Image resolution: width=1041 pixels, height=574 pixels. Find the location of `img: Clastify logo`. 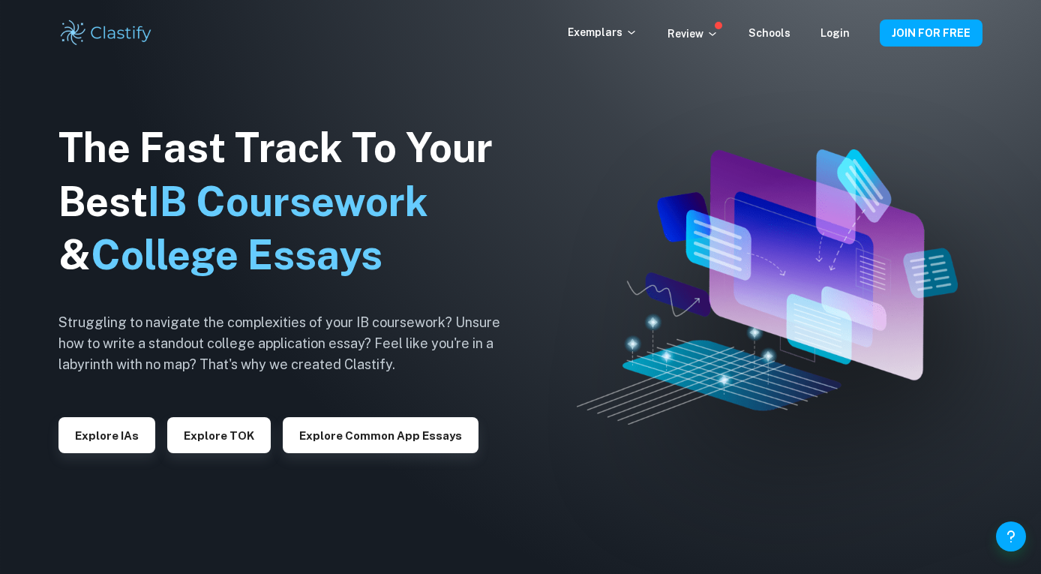

img: Clastify logo is located at coordinates (106, 33).